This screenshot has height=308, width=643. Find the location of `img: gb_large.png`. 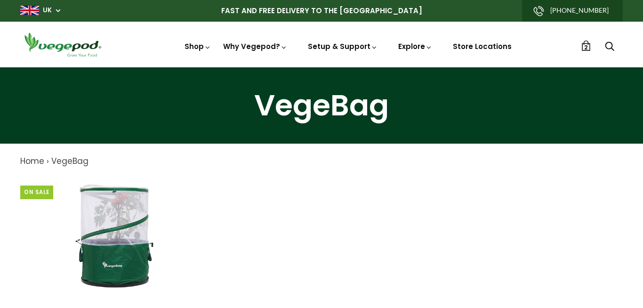

img: gb_large.png is located at coordinates (30, 10).